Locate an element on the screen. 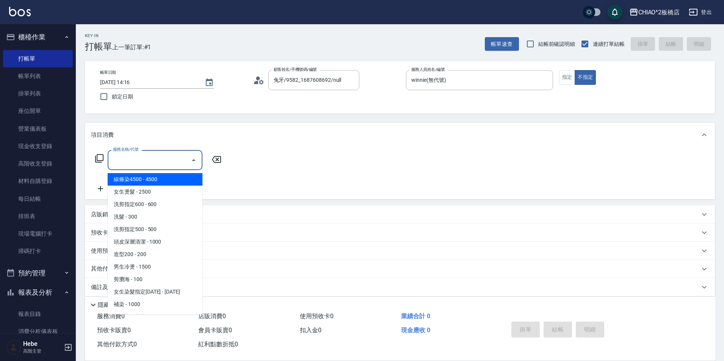 The width and height of the screenshot is (724, 361). div: 使用預收卡 is located at coordinates (400, 251).